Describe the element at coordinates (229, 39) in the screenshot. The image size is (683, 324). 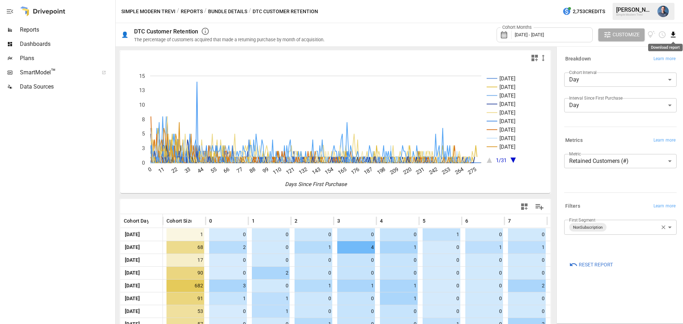
I see `div: The percentage of customers acquired that made a returning purchase by month of acquisition.` at that location.